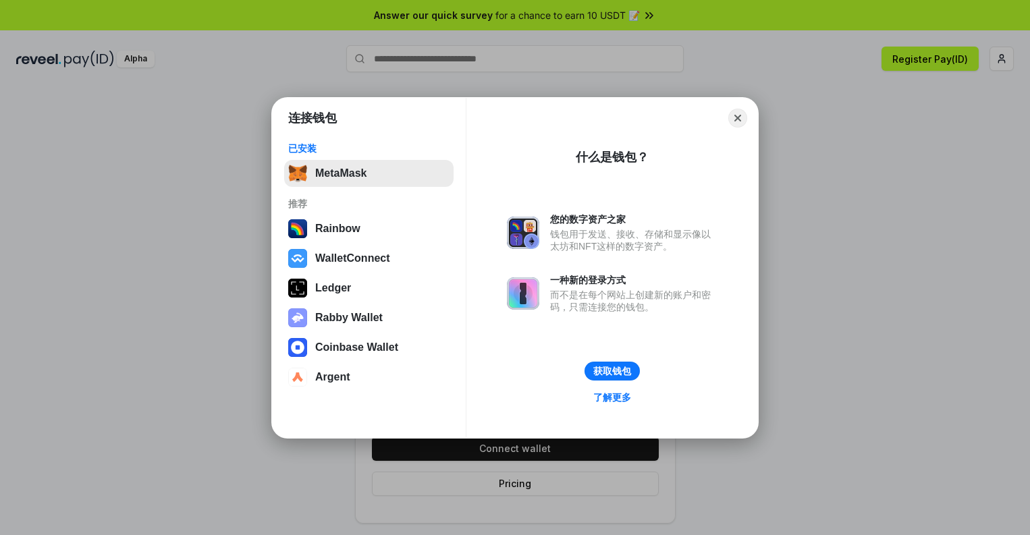 This screenshot has height=535, width=1030. Describe the element at coordinates (341, 174) in the screenshot. I see `div: MetaMask` at that location.